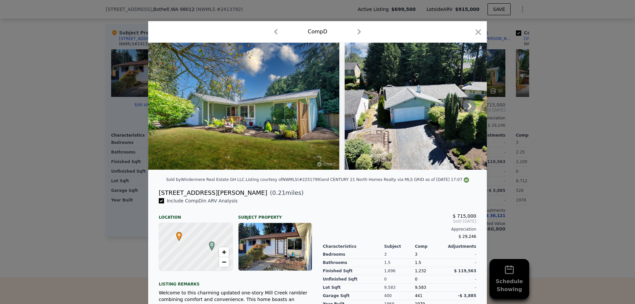  Describe the element at coordinates (421, 271) in the screenshot. I see `span: 1,232` at that location.